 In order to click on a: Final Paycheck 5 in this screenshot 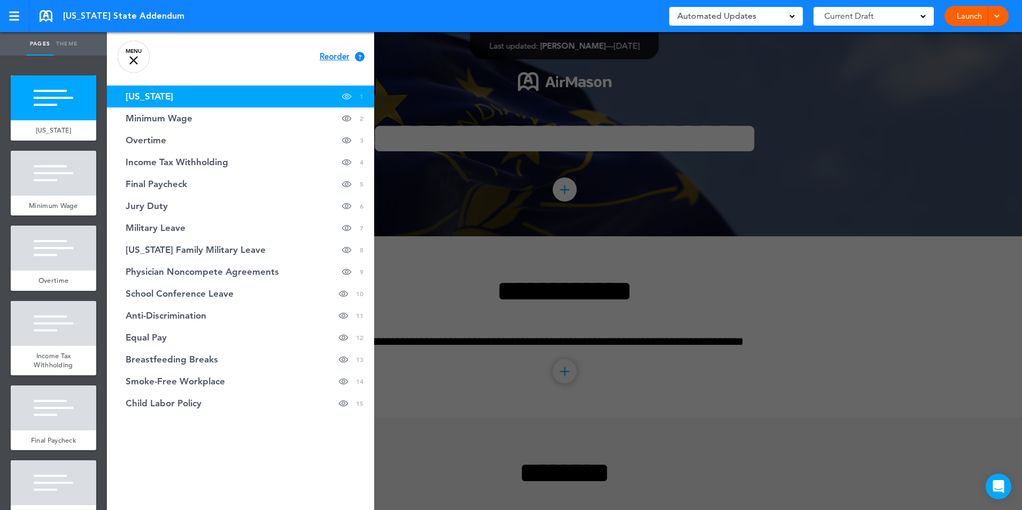, I will do `click(241, 184)`.